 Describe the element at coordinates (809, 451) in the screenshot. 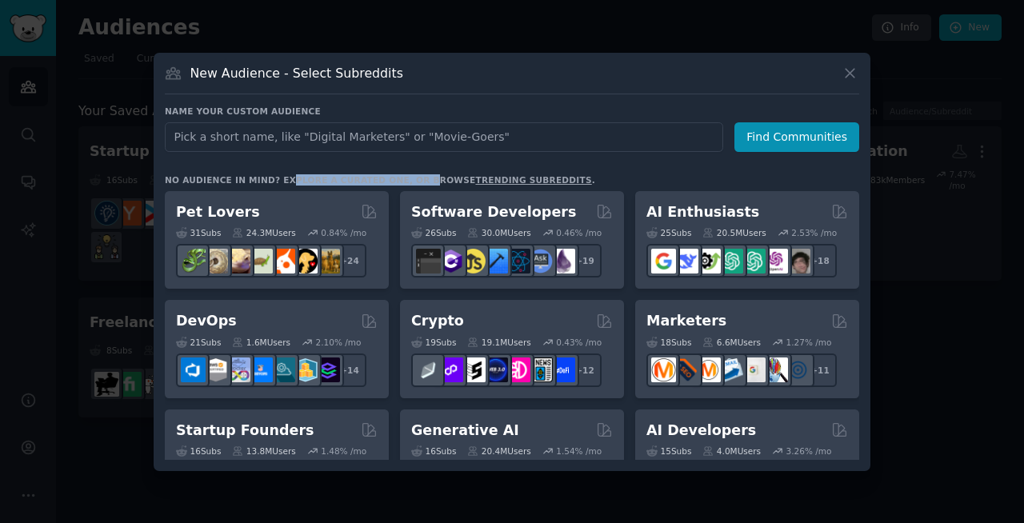

I see `div: 3.26 % /mo` at that location.